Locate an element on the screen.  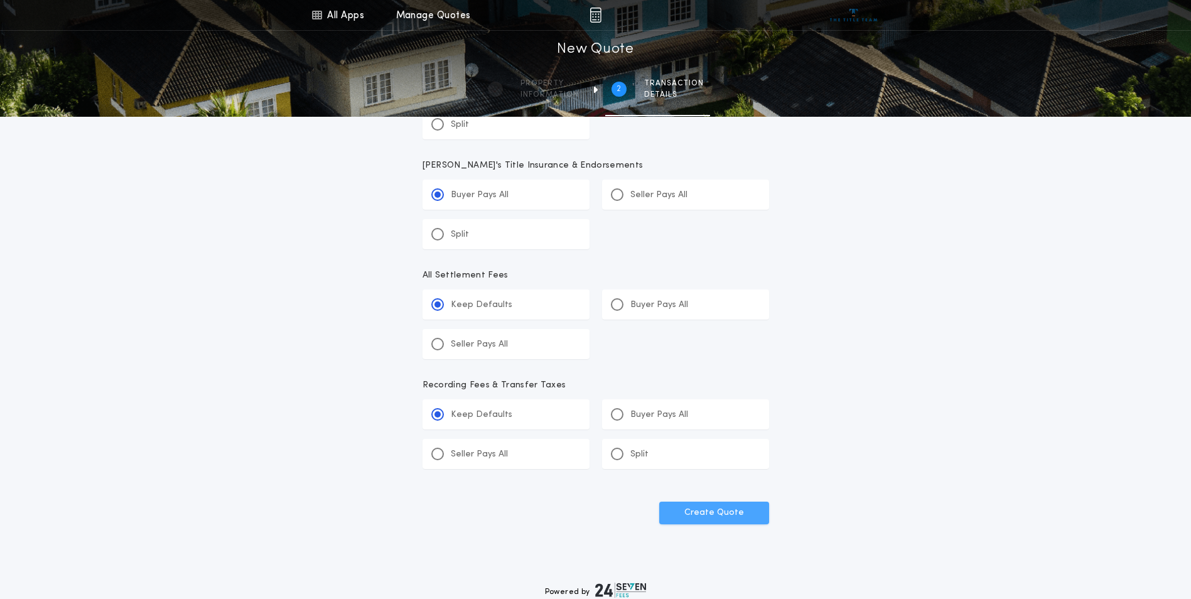
span: details is located at coordinates (674, 95).